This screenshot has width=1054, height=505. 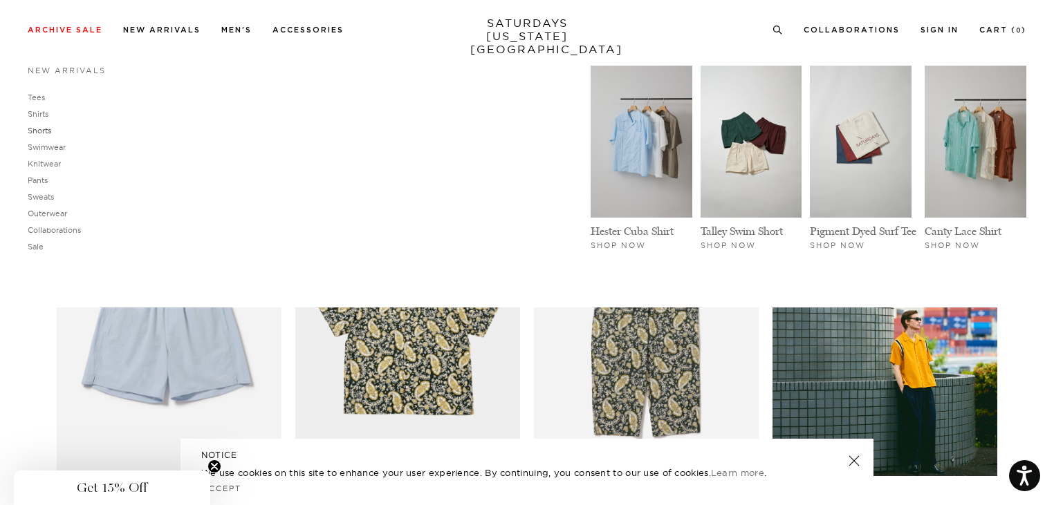 I want to click on a: Swimwear, so click(x=46, y=147).